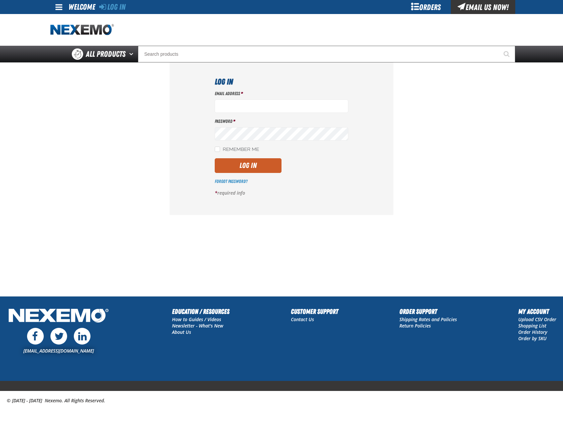  What do you see at coordinates (105, 54) in the screenshot?
I see `span: All Products` at bounding box center [105, 54].